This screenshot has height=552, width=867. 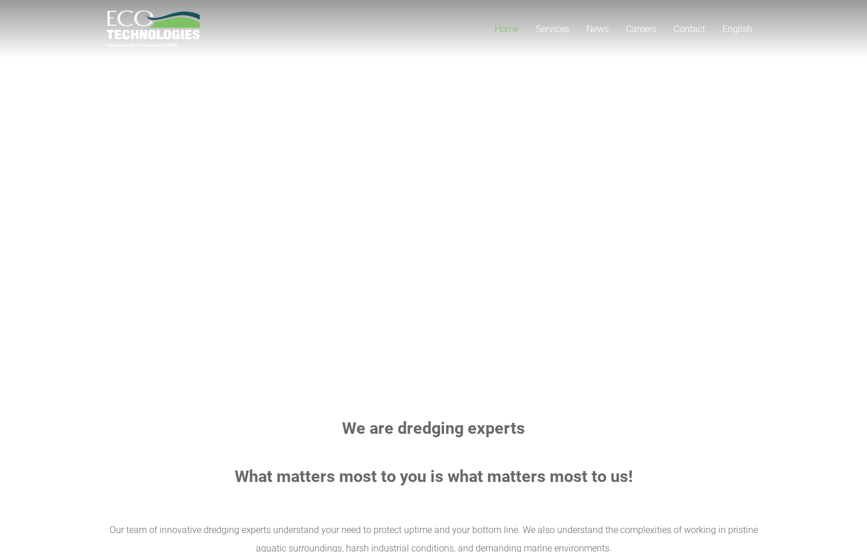 What do you see at coordinates (553, 29) in the screenshot?
I see `span: Services` at bounding box center [553, 29].